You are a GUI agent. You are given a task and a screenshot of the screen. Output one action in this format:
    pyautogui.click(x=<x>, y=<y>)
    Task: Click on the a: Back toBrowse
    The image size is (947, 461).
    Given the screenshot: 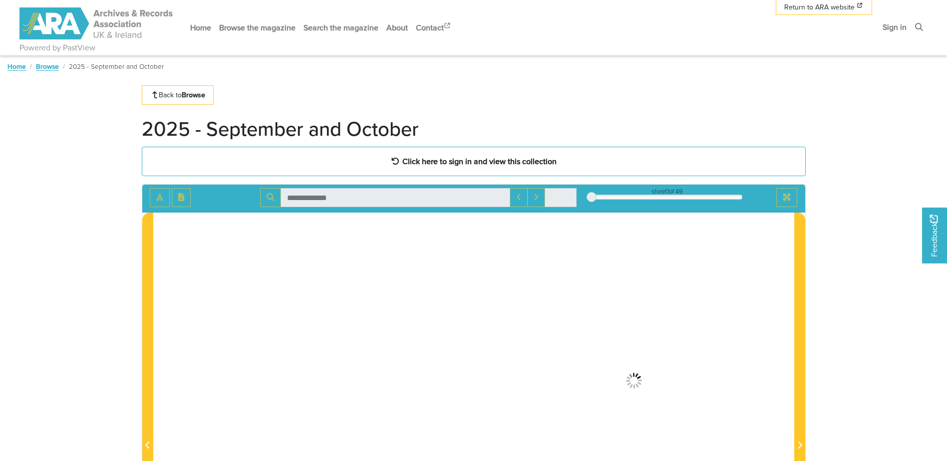 What is the action you would take?
    pyautogui.click(x=178, y=95)
    